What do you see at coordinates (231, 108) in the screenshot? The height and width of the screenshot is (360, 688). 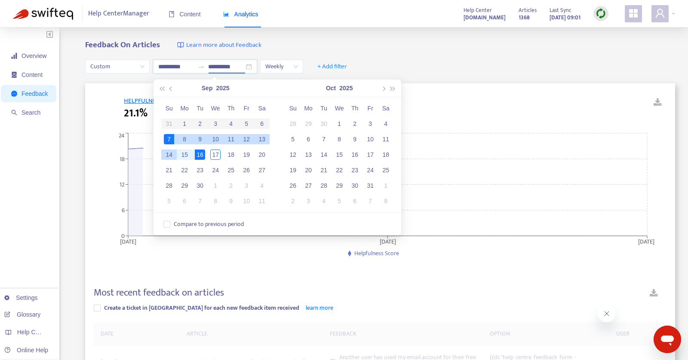 I see `th: Th` at bounding box center [231, 108].